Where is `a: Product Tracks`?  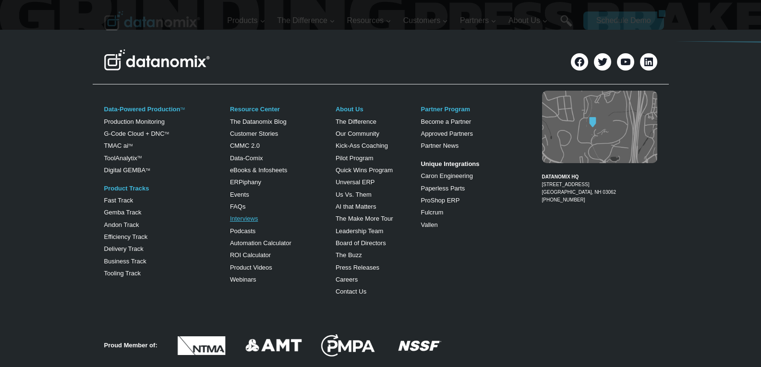 a: Product Tracks is located at coordinates (127, 188).